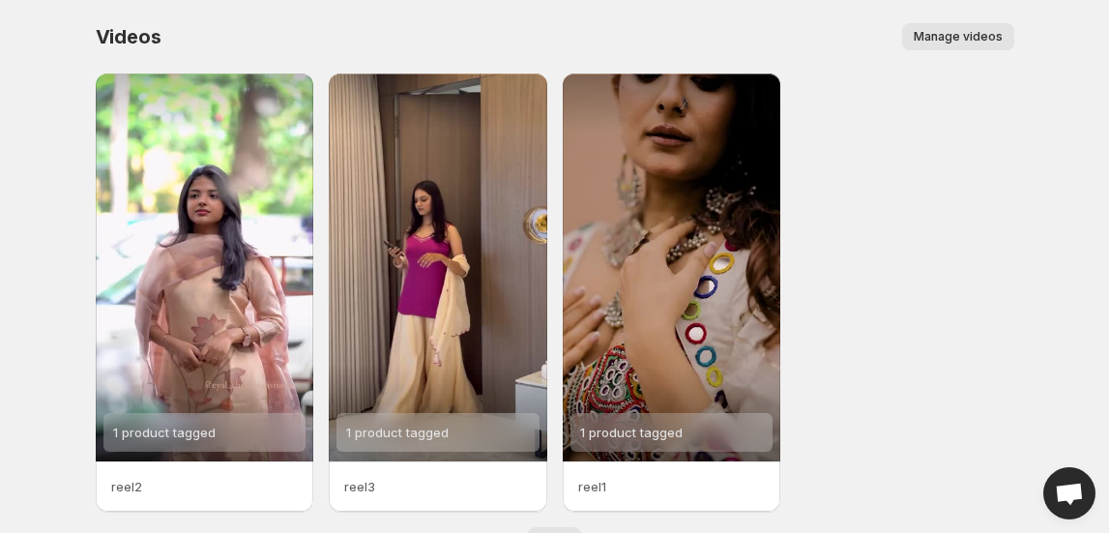 This screenshot has height=533, width=1109. I want to click on span: Manage videos, so click(958, 37).